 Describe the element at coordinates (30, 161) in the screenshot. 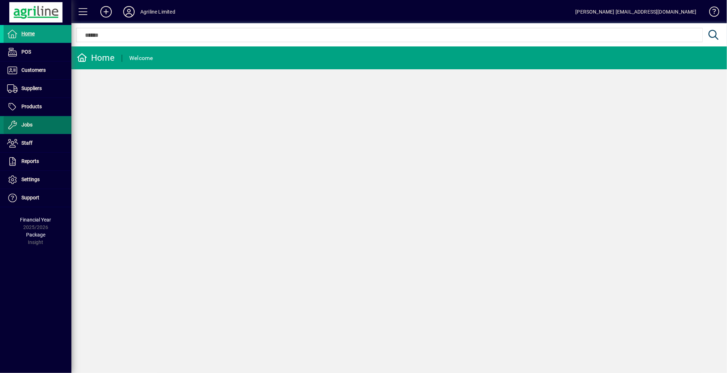

I see `span: Reports` at that location.